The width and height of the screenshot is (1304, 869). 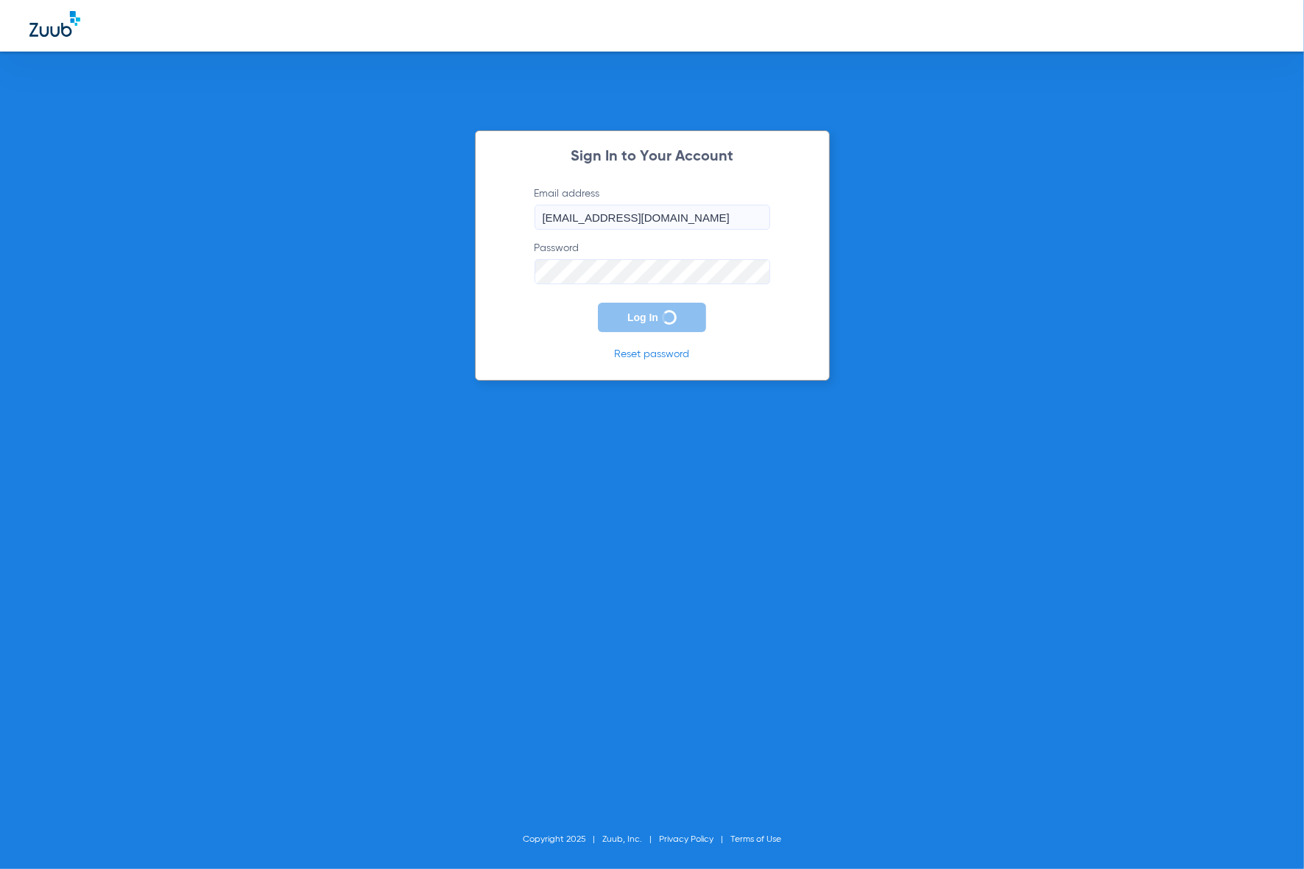 I want to click on li: Zuub, Inc., so click(x=630, y=839).